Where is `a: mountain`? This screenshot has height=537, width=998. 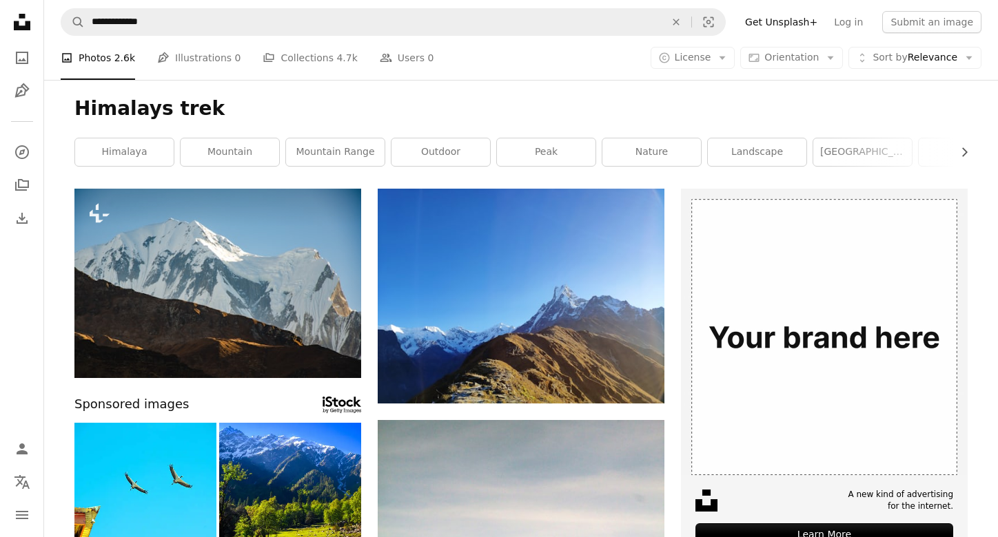
a: mountain is located at coordinates (229, 152).